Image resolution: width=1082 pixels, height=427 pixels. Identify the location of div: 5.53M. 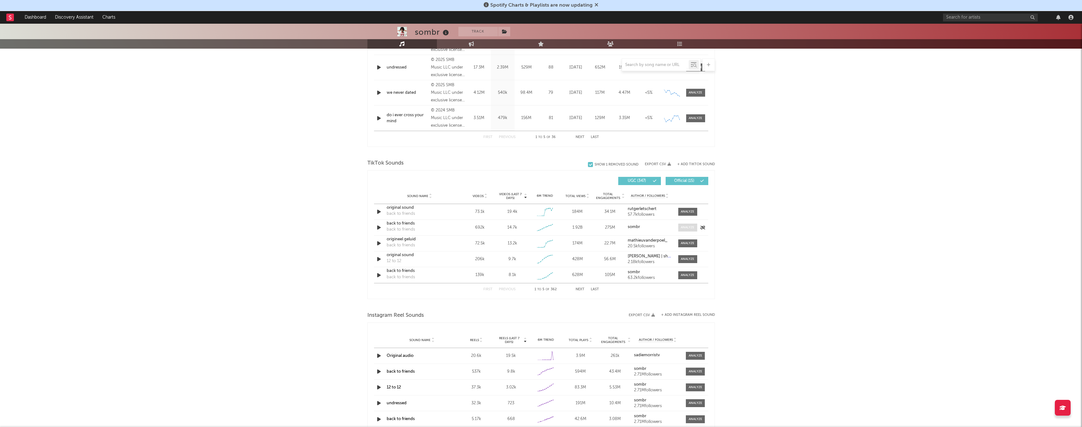
(615, 388).